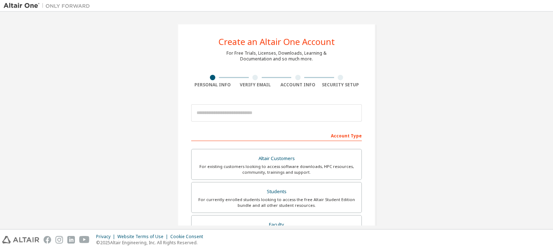 This screenshot has width=553, height=250. What do you see at coordinates (277, 42) in the screenshot?
I see `div: Create an Altair One Account` at bounding box center [277, 42].